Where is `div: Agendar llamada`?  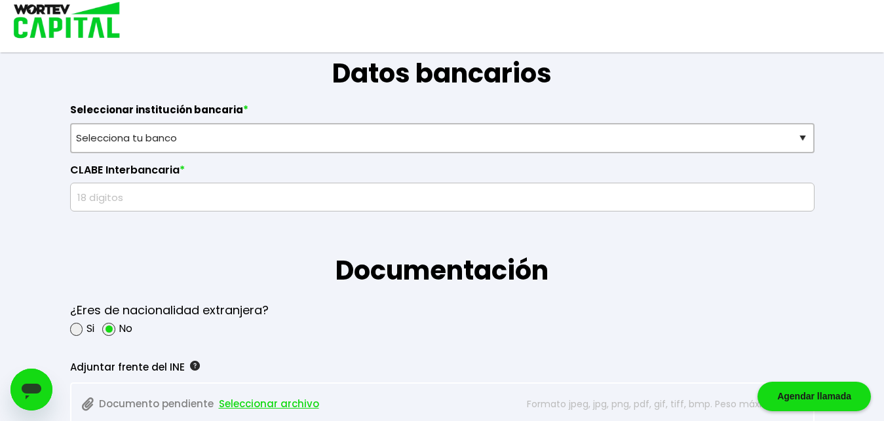
div: Agendar llamada is located at coordinates (814, 396).